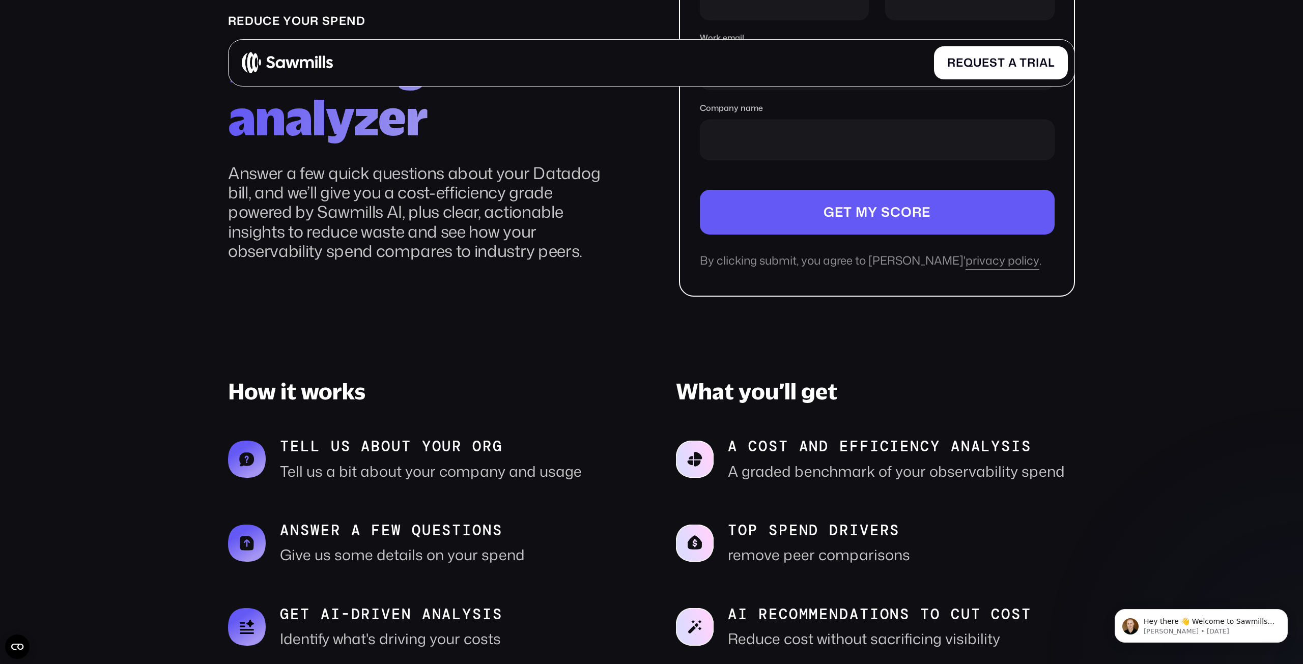 This screenshot has height=664, width=1303. What do you see at coordinates (877, 108) in the screenshot?
I see `label: Company name` at bounding box center [877, 108].